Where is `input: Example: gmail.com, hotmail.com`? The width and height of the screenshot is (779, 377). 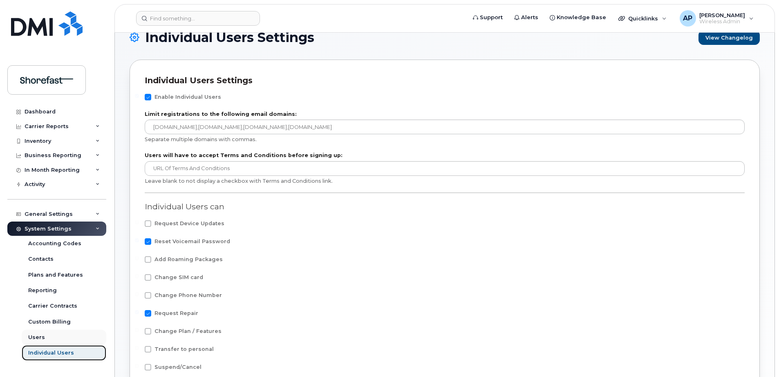 input: Example: gmail.com, hotmail.com is located at coordinates (444, 127).